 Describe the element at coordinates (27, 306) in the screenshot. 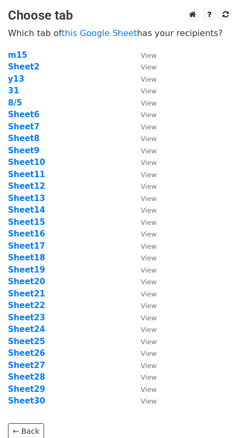

I see `strong: Sheet22` at that location.